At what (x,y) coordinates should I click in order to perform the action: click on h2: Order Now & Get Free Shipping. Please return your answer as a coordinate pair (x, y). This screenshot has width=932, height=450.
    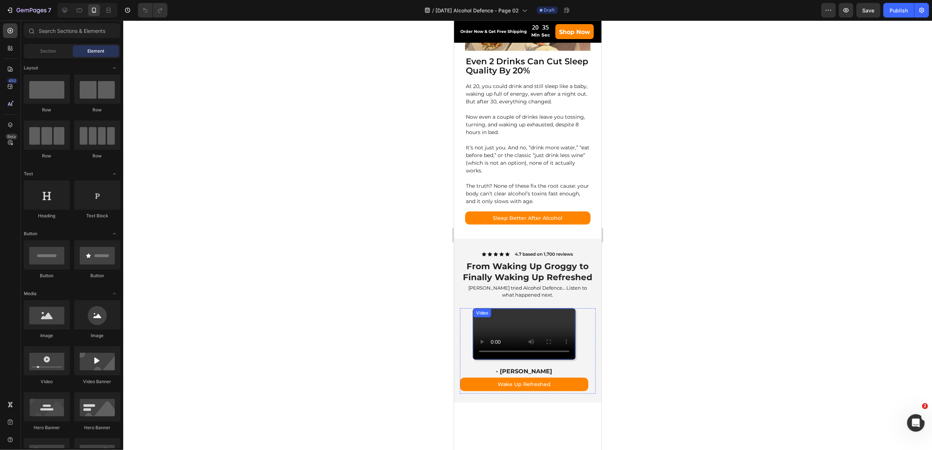
    Looking at the image, I should click on (39, 11).